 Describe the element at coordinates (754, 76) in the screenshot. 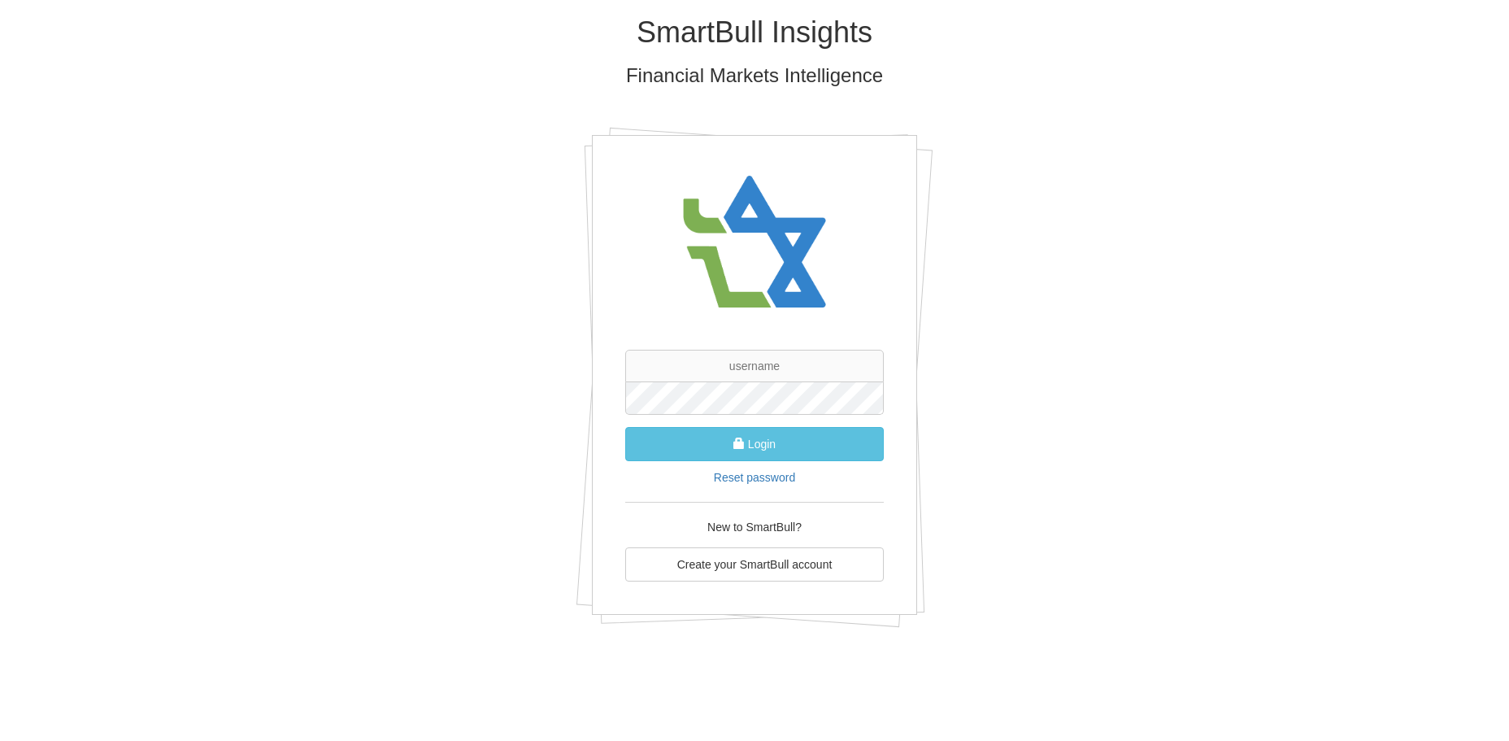

I see `h3: Financial Markets Intelligence` at that location.